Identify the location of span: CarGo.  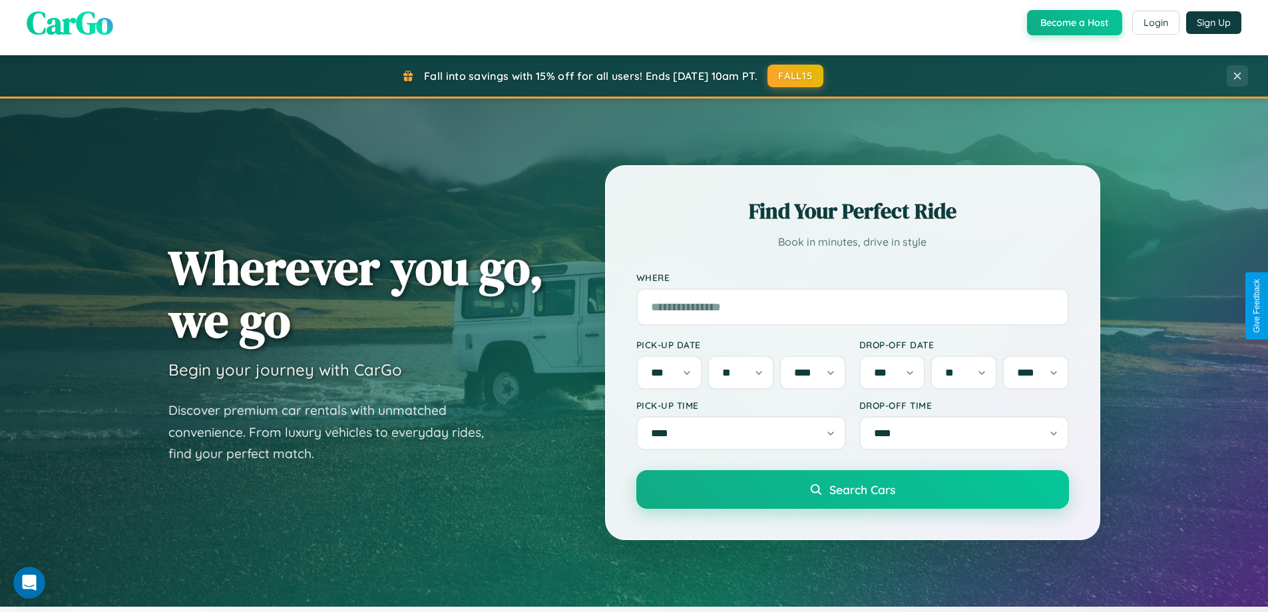
(70, 23).